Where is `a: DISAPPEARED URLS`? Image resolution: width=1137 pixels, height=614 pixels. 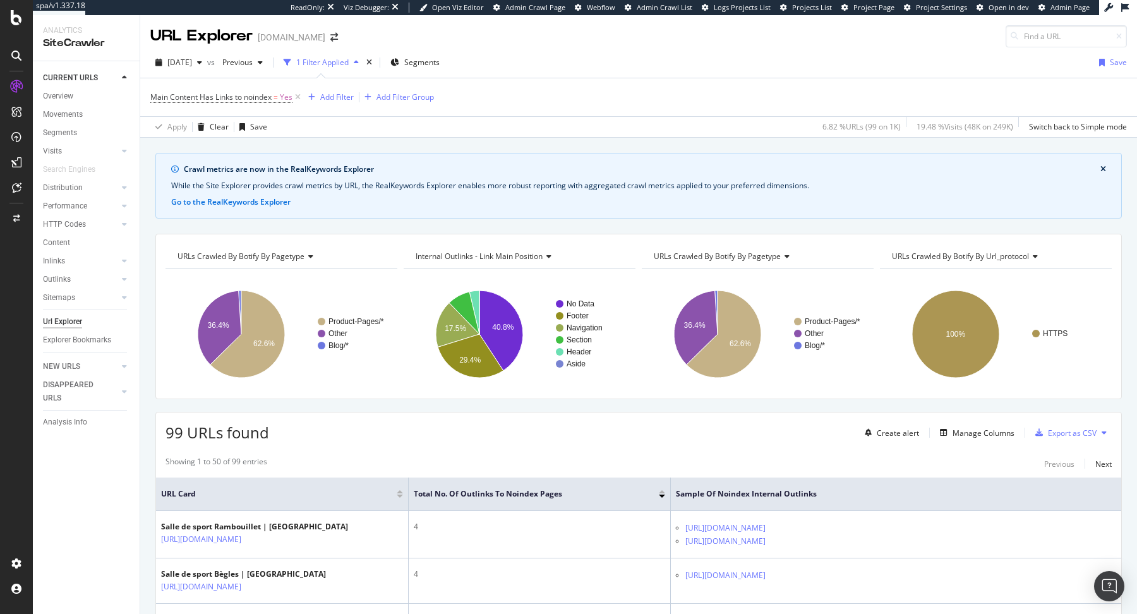
a: DISAPPEARED URLS is located at coordinates (80, 392).